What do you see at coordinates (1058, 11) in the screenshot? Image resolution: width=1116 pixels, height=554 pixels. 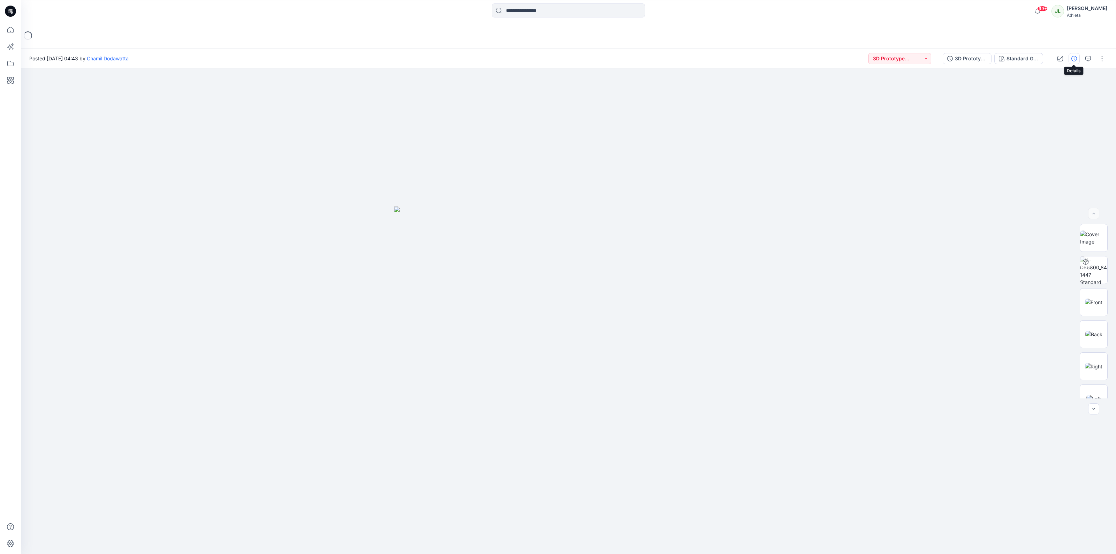 I see `div: JL` at bounding box center [1058, 11].